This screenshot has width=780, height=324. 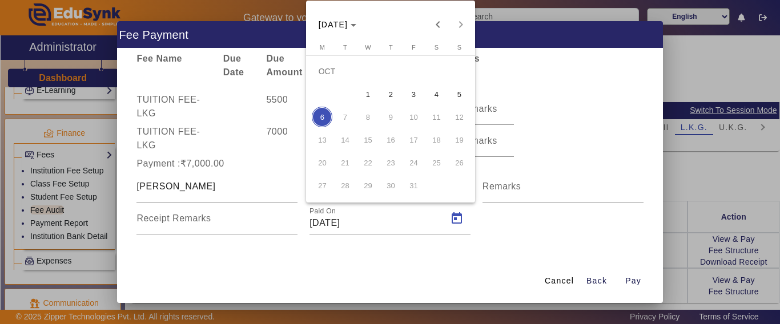 I want to click on button: 27 October 2025, so click(x=322, y=186).